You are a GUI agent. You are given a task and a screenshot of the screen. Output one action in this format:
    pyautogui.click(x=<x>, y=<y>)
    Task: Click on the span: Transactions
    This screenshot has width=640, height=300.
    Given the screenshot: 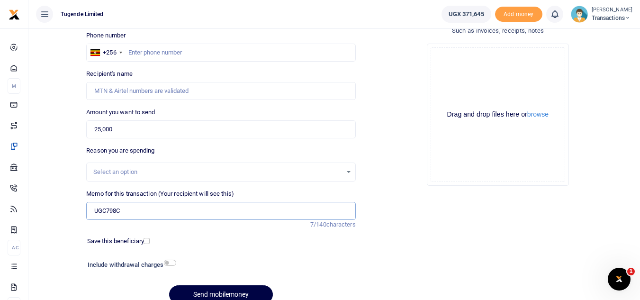 What is the action you would take?
    pyautogui.click(x=612, y=18)
    